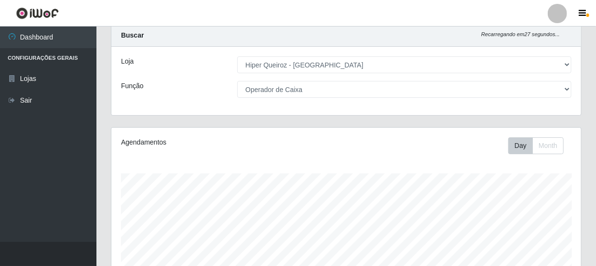 The image size is (596, 266). Describe the element at coordinates (127, 61) in the screenshot. I see `label: Loja` at that location.